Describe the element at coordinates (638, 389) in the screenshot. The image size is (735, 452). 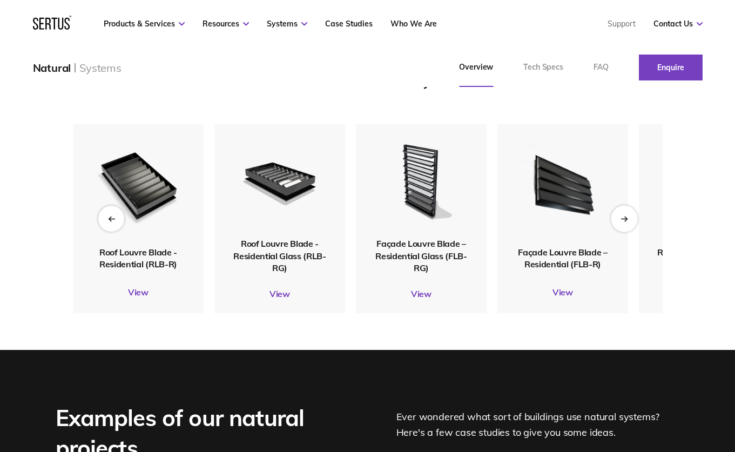
I see `div: Chat Widget` at that location.